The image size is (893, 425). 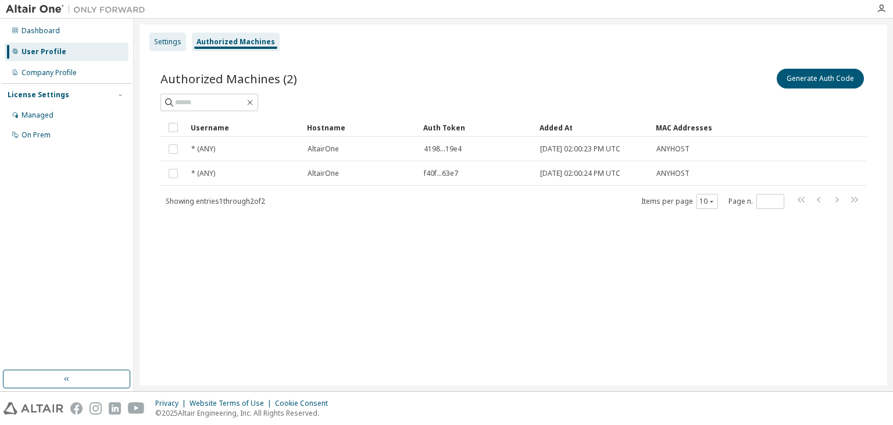 What do you see at coordinates (38, 95) in the screenshot?
I see `div: License Settings` at bounding box center [38, 95].